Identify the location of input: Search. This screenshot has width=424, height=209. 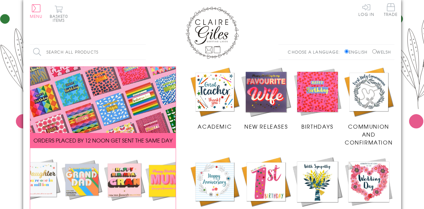
(142, 52).